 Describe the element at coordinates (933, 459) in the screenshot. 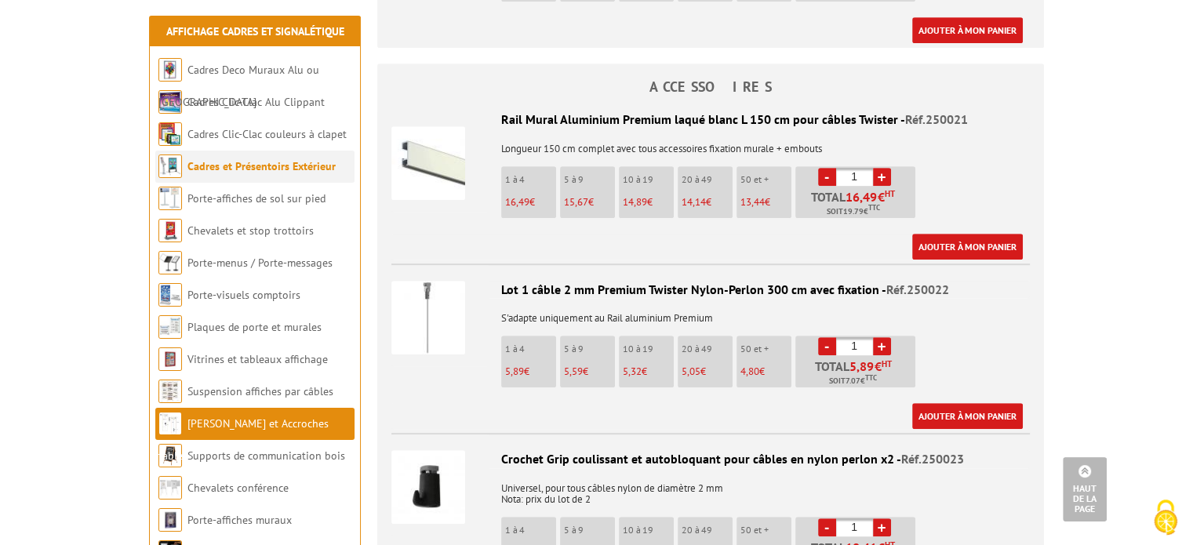

I see `span: Réf.250023` at that location.